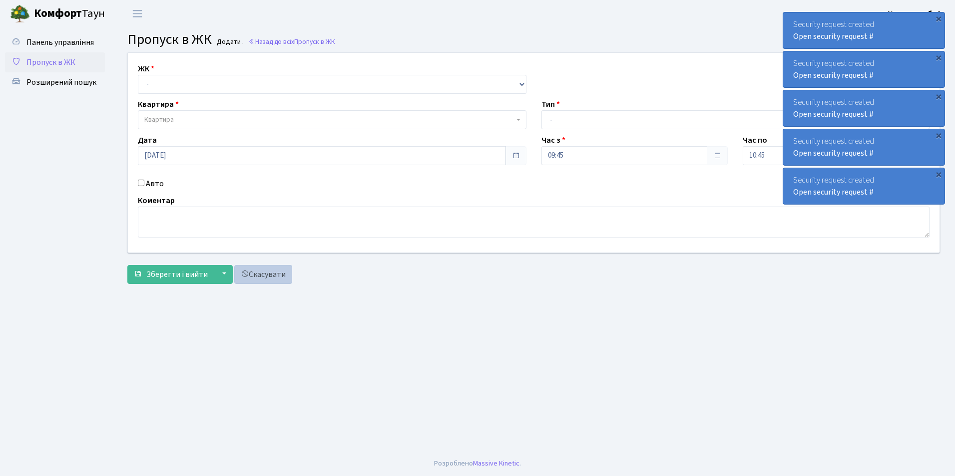 The width and height of the screenshot is (955, 476). What do you see at coordinates (477, 464) in the screenshot?
I see `div: Розроблено .` at bounding box center [477, 464].